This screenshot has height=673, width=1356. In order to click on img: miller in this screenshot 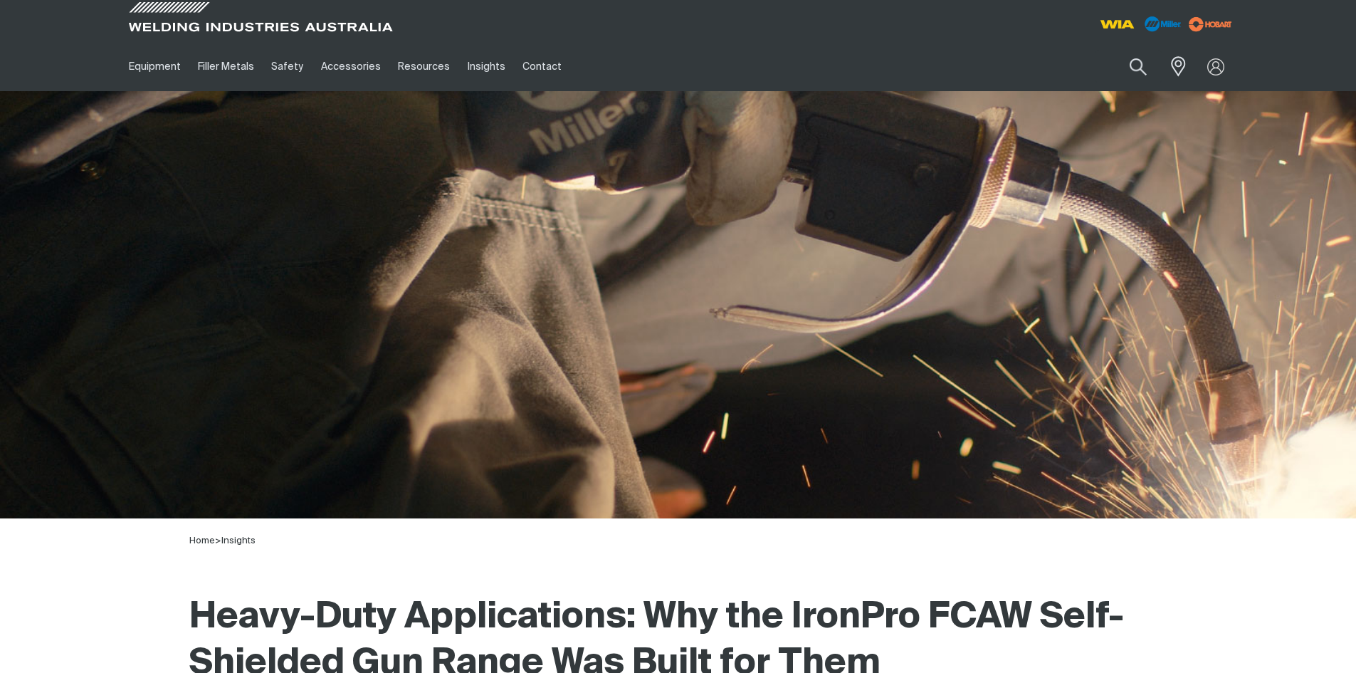, I will do `click(1210, 24)`.